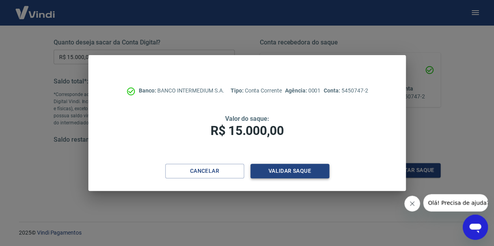 The width and height of the screenshot is (494, 246). What do you see at coordinates (290, 171) in the screenshot?
I see `button: Validar saque` at bounding box center [290, 171].